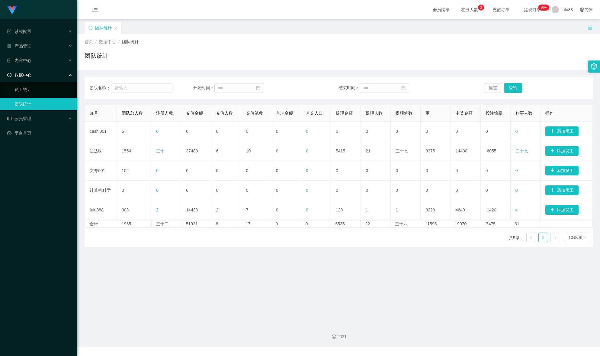  I want to click on font: 22, so click(368, 224).